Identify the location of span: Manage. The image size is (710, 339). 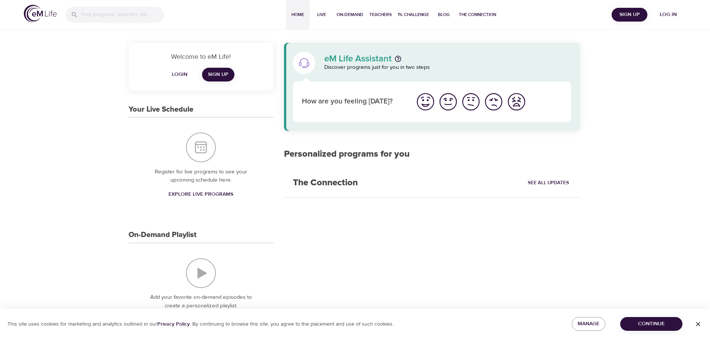
(588, 324).